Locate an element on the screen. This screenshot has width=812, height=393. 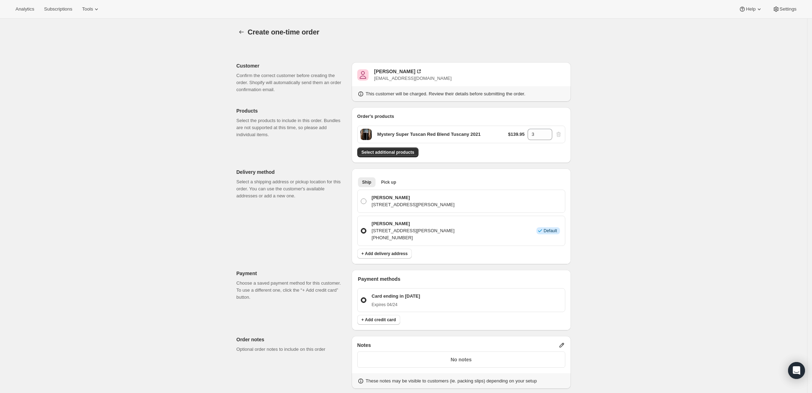
p: Expires 04/24 is located at coordinates (396, 305).